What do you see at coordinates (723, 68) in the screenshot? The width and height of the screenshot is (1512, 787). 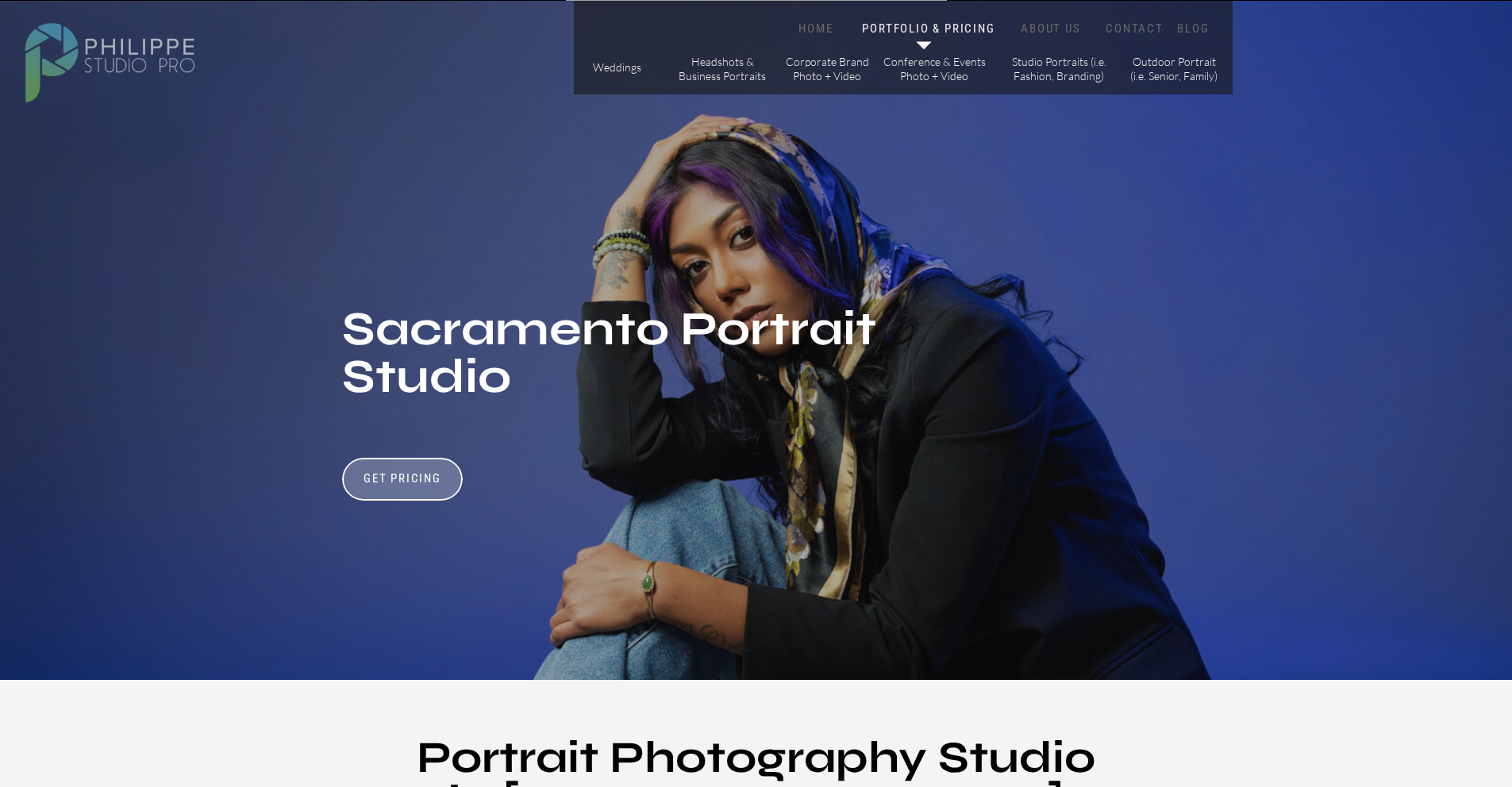 I see `a: Headshots & Business Portraits` at bounding box center [723, 68].